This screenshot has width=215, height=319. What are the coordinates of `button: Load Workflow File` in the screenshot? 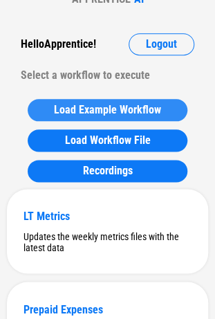 It's located at (107, 141).